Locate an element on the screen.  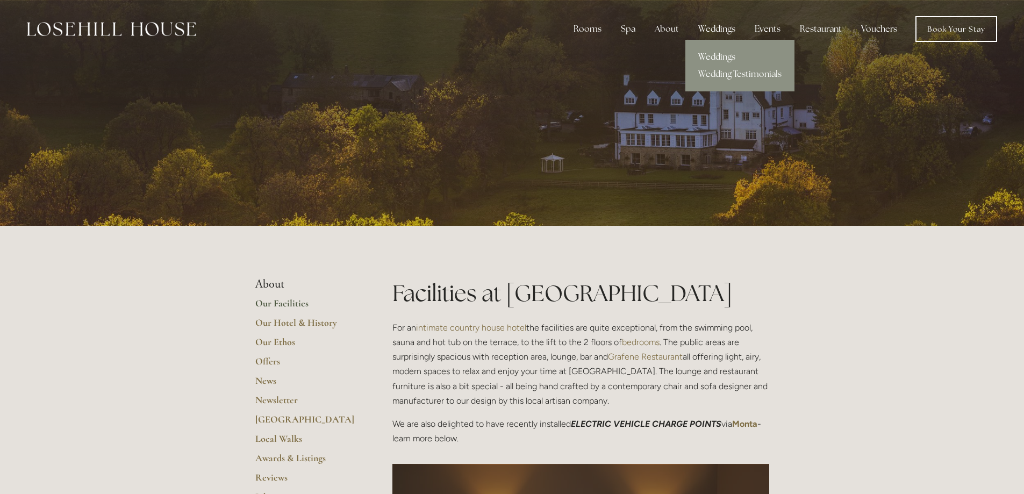
a: Grafene Restaurant is located at coordinates (645, 356).